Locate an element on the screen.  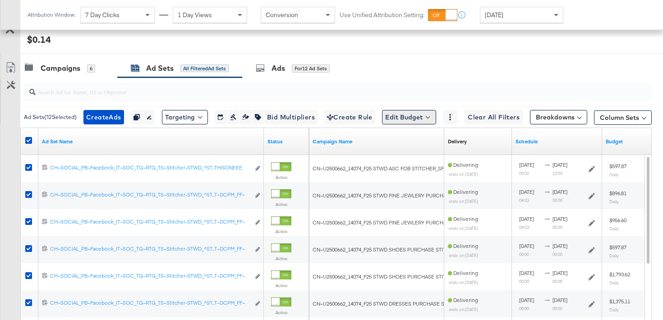
a: Shows the current state of your Ad Set. is located at coordinates (286, 142).